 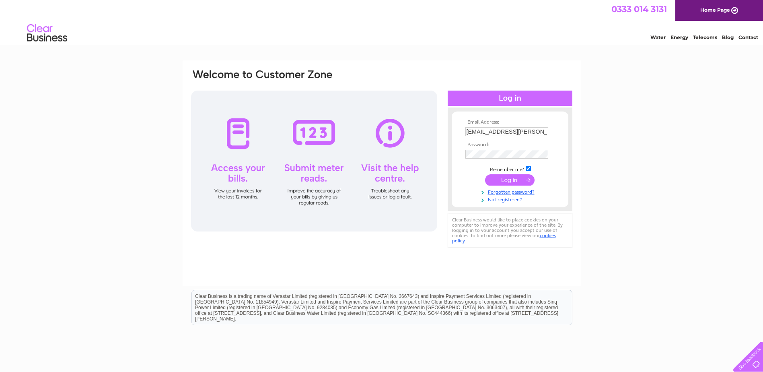 I want to click on a: 0333 014 3131, so click(x=639, y=9).